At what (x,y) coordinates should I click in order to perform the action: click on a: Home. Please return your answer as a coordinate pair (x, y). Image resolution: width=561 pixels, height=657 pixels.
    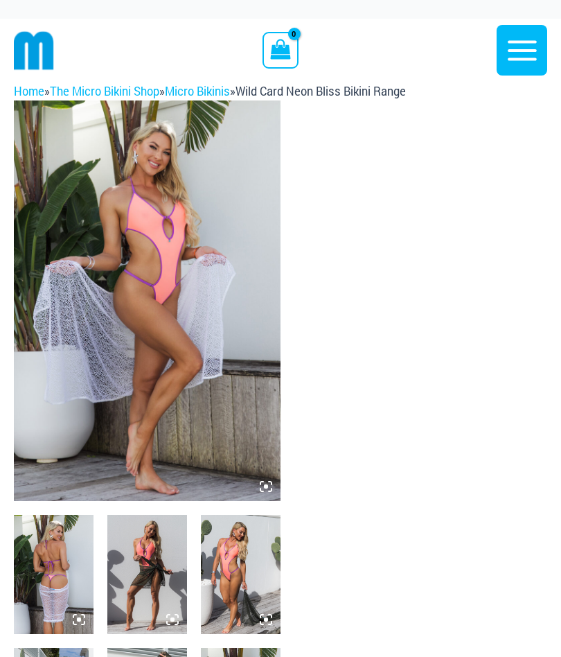
    Looking at the image, I should click on (29, 91).